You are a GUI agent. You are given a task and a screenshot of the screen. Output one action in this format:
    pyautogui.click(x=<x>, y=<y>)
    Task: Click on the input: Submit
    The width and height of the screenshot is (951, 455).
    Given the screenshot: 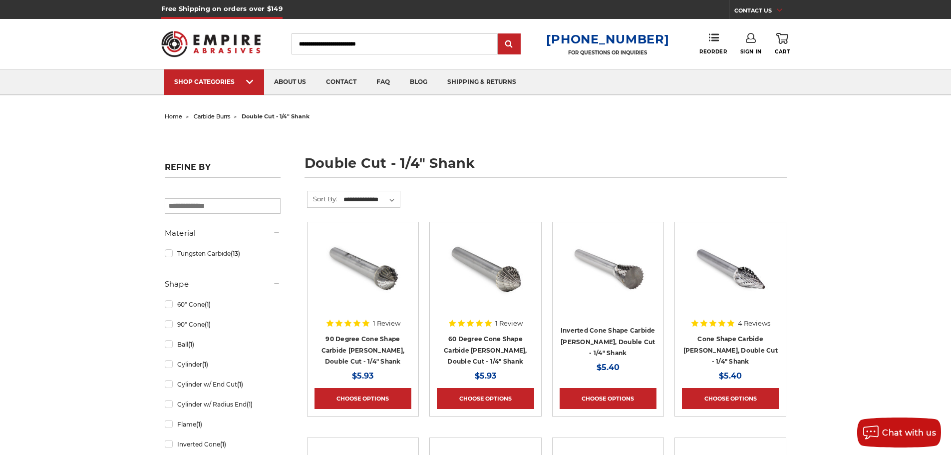 What is the action you would take?
    pyautogui.click(x=509, y=44)
    